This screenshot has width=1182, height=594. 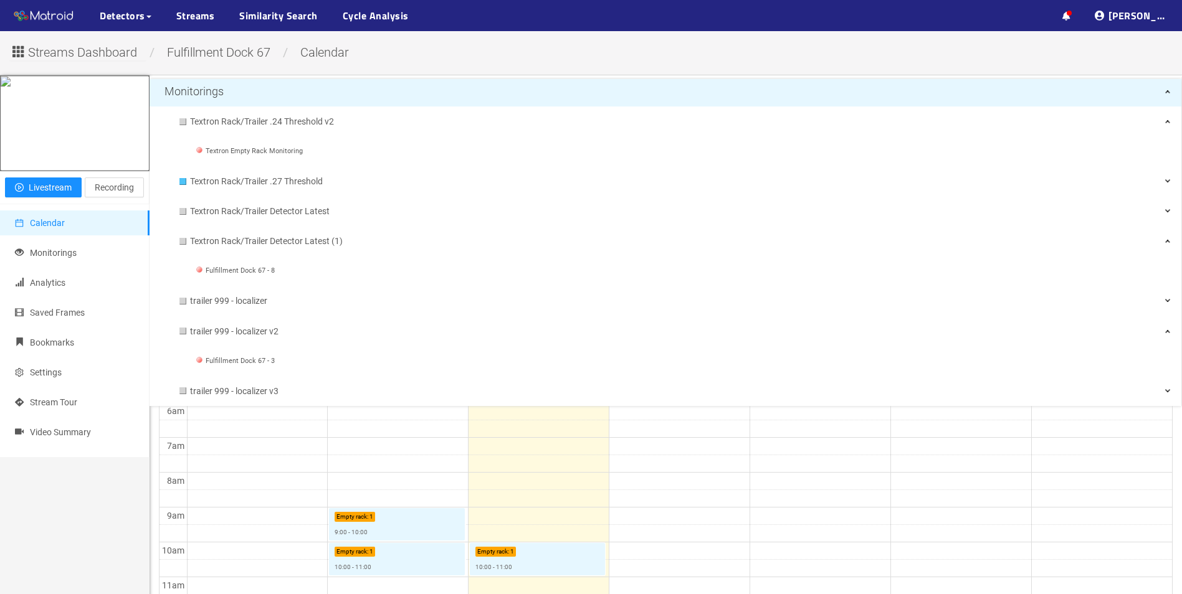 I want to click on div: 11am, so click(x=173, y=586).